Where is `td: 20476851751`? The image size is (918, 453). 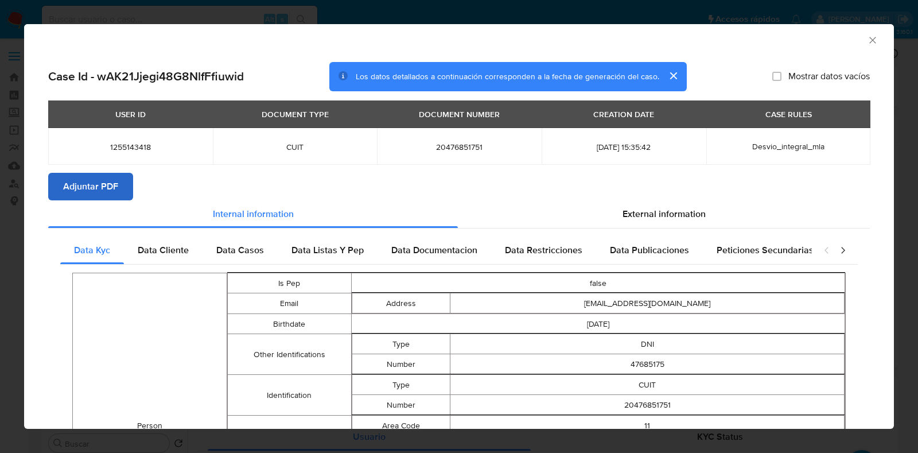
td: 20476851751 is located at coordinates (647, 404).